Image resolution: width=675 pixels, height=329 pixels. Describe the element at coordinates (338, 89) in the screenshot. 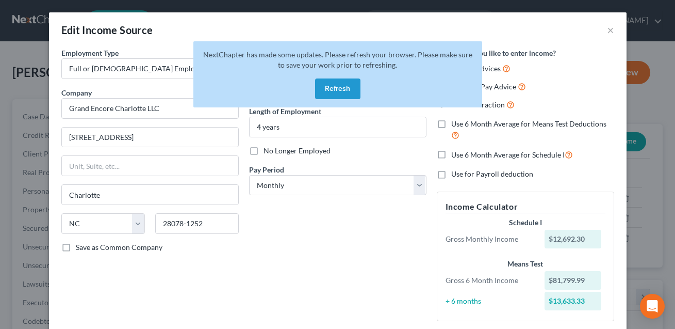

I see `button: Refresh` at that location.